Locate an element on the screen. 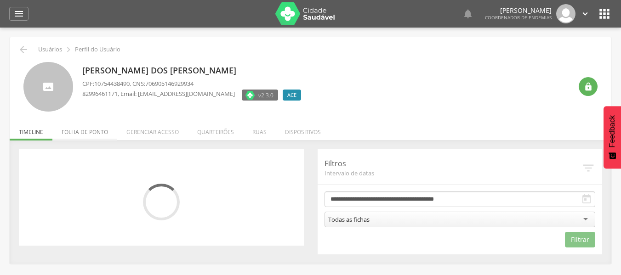 Image resolution: width=621 pixels, height=275 pixels. li: Quarteirões is located at coordinates (216, 130).